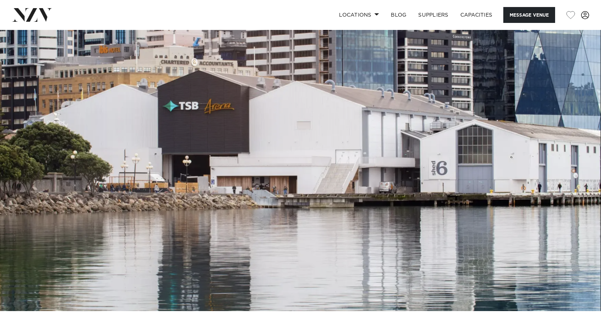  I want to click on a: BLOG, so click(398, 15).